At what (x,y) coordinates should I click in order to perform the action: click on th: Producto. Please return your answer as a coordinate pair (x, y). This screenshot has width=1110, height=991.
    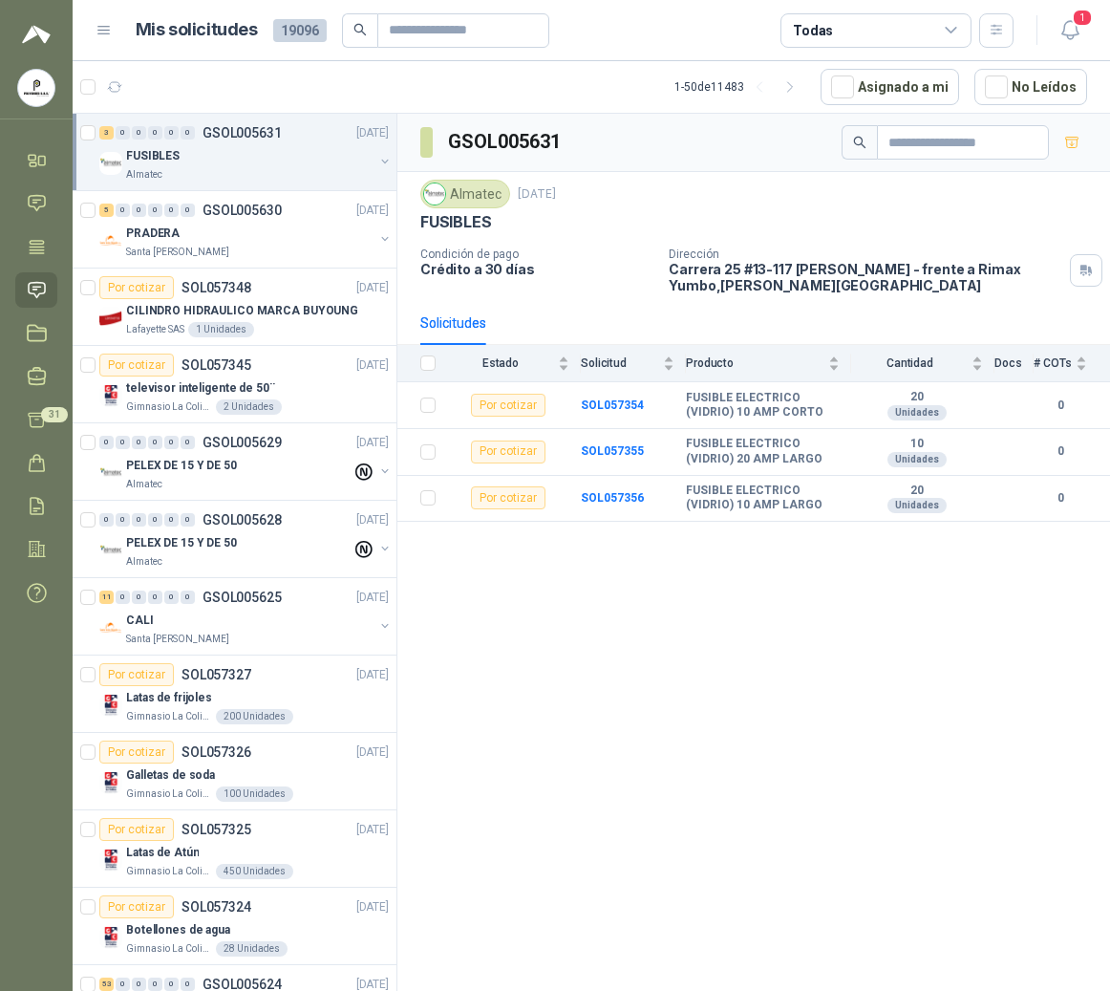
    Looking at the image, I should click on (768, 363).